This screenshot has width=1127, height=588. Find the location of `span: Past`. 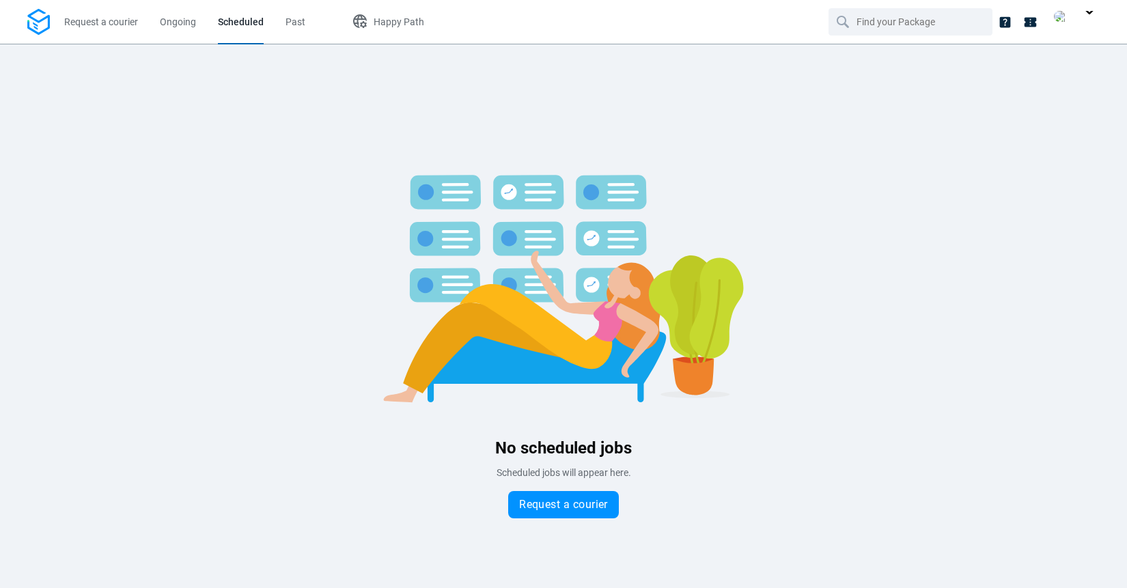

span: Past is located at coordinates (295, 22).